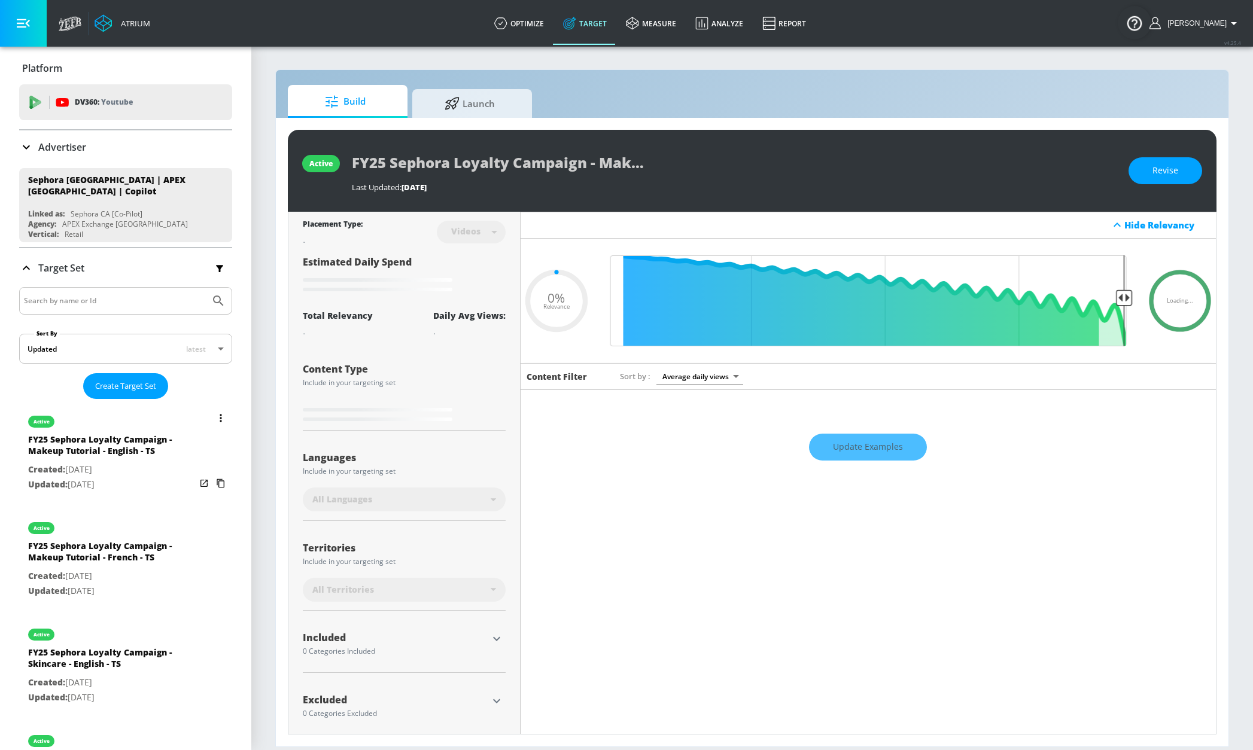  I want to click on button: Open Resource Center, so click(1134, 23).